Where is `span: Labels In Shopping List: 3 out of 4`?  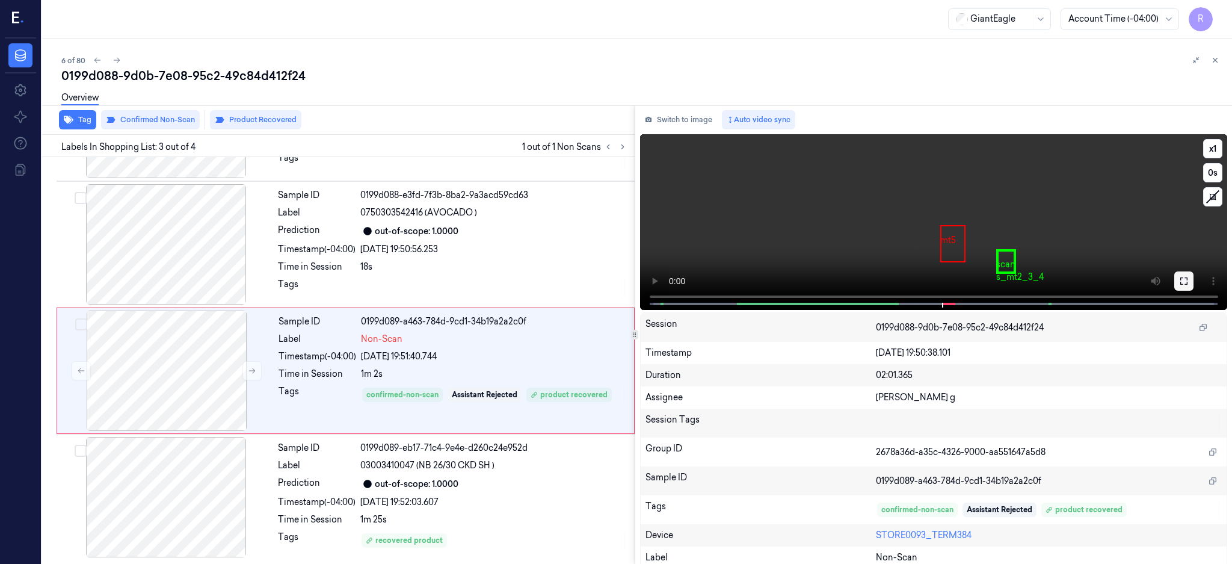
span: Labels In Shopping List: 3 out of 4 is located at coordinates (128, 147).